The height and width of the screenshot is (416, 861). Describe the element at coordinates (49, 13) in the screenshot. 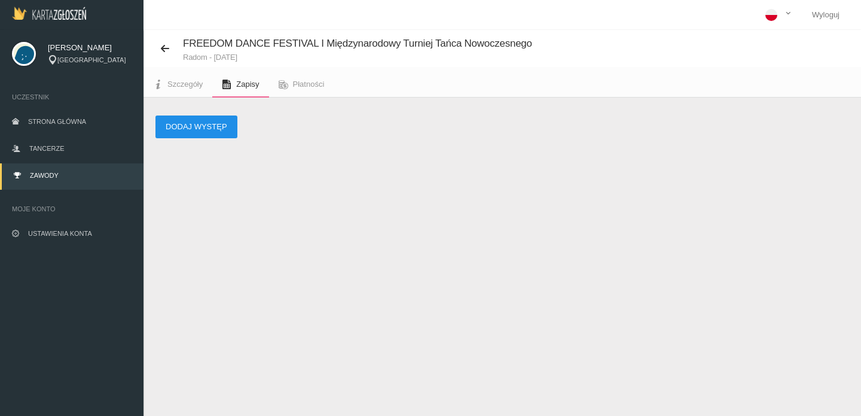

I see `img: Logo` at that location.